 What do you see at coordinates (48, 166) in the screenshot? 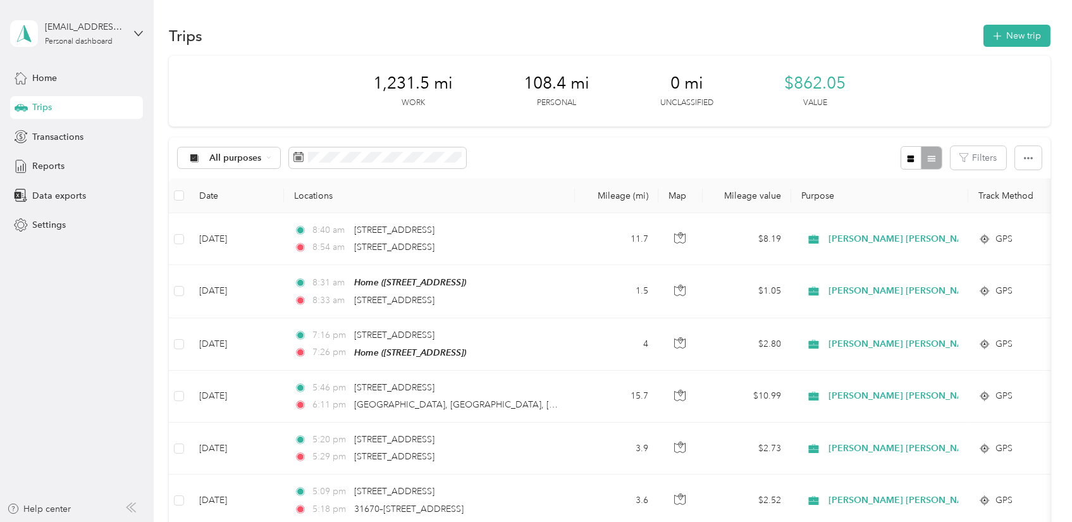
I see `span: Reports` at bounding box center [48, 166].